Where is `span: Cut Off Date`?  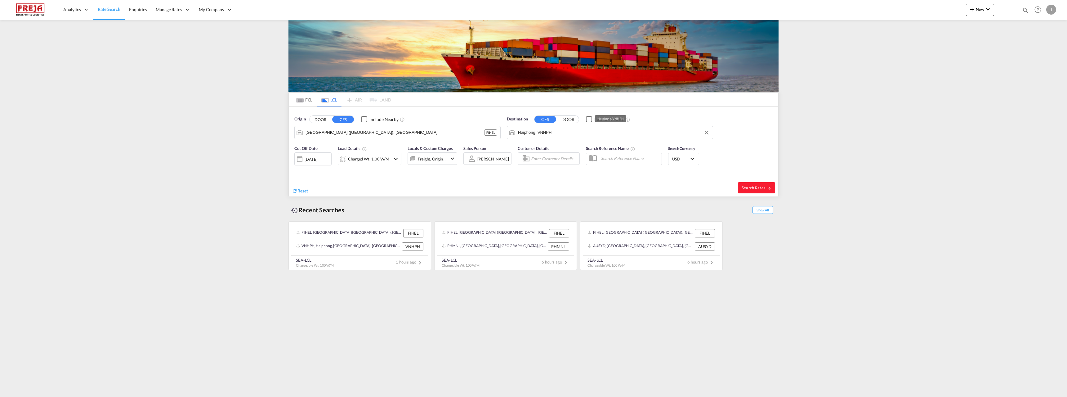 span: Cut Off Date is located at coordinates (306, 148).